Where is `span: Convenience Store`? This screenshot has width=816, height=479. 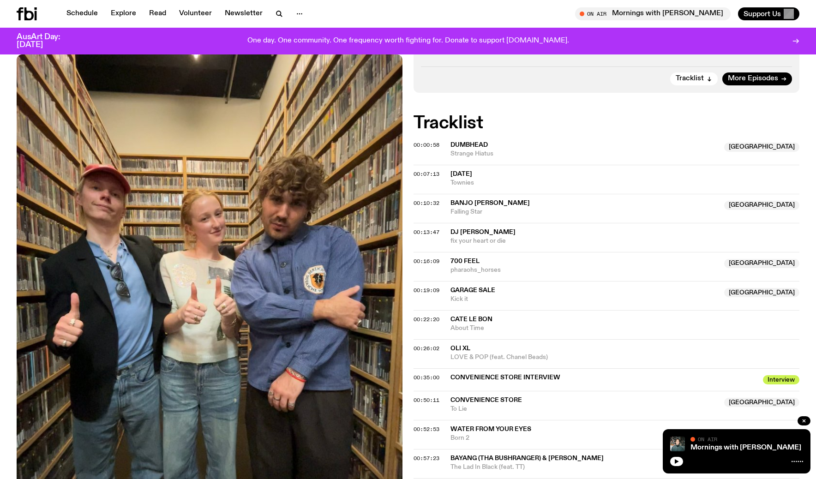
span: Convenience Store is located at coordinates (486, 400).